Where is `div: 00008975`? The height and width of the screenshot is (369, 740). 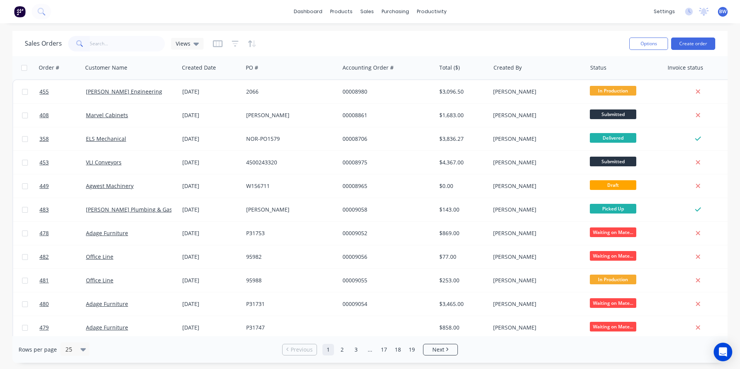 div: 00008975 is located at coordinates (385, 162).